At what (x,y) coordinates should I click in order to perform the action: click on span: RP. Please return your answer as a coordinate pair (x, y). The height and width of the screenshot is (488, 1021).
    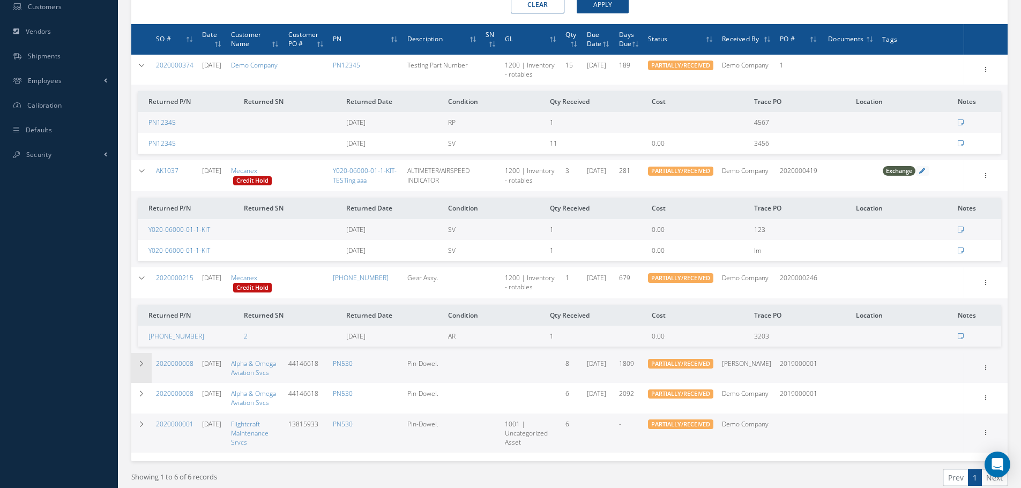
    Looking at the image, I should click on (452, 122).